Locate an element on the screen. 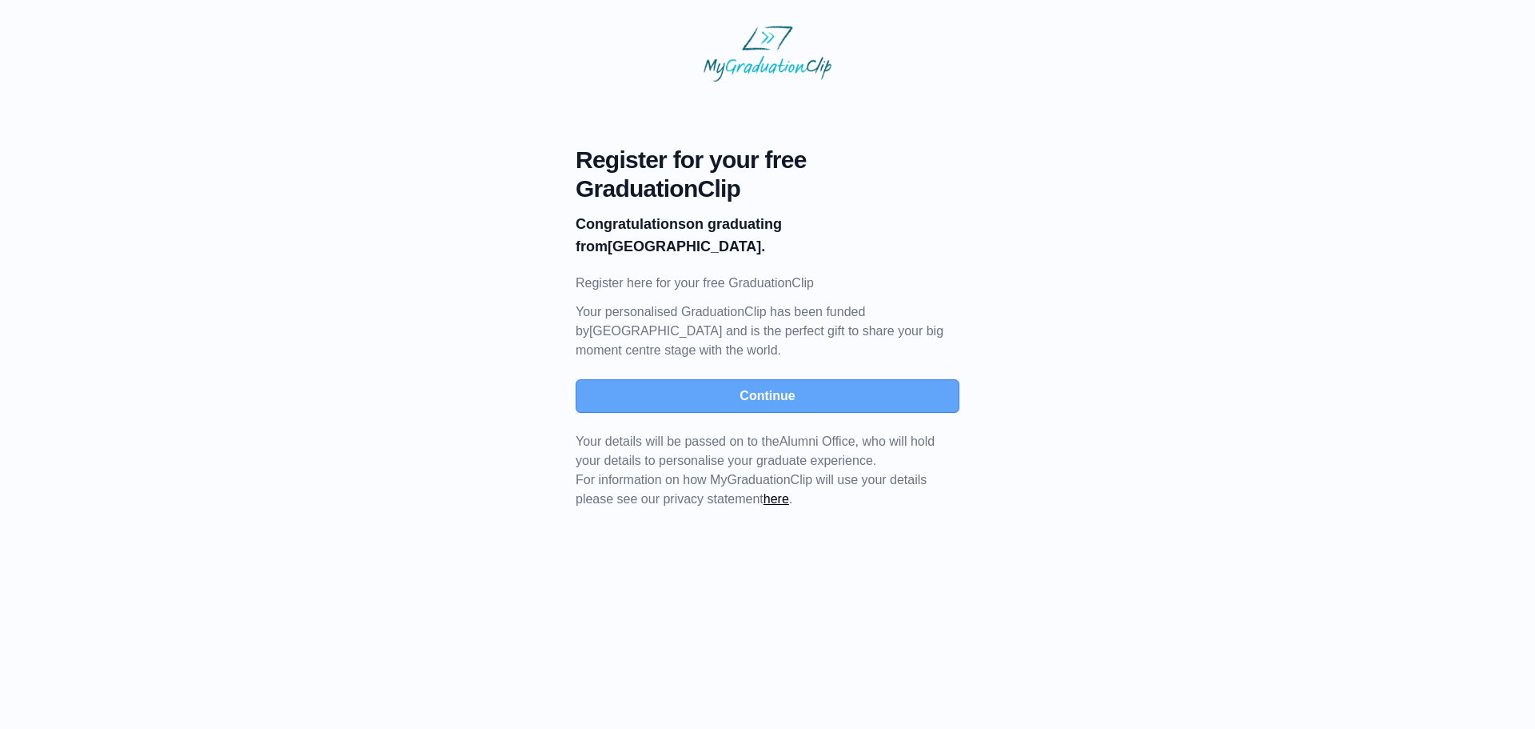  a: here is located at coordinates (776, 498).